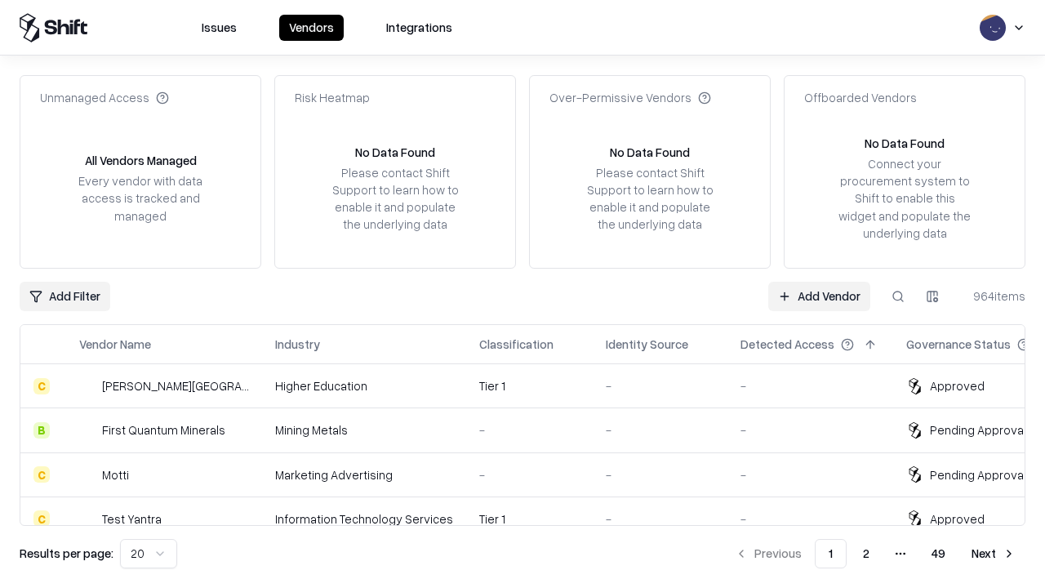 The height and width of the screenshot is (588, 1045). I want to click on nav: pagination, so click(875, 553).